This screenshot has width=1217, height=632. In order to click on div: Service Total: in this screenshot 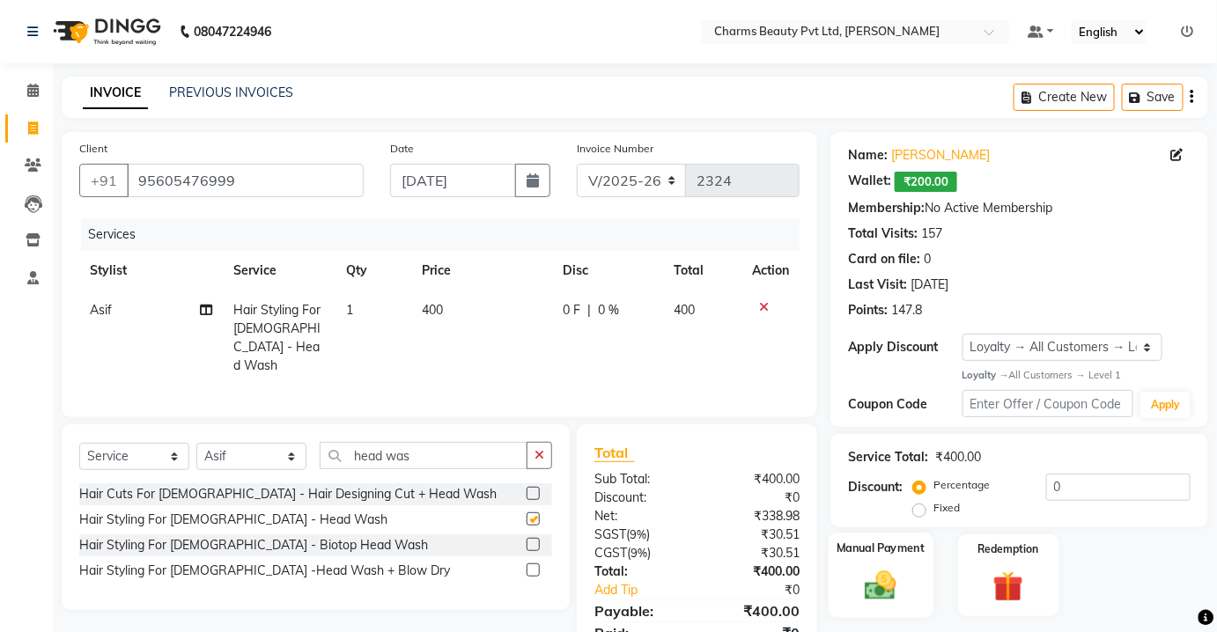, I will do `click(888, 457)`.